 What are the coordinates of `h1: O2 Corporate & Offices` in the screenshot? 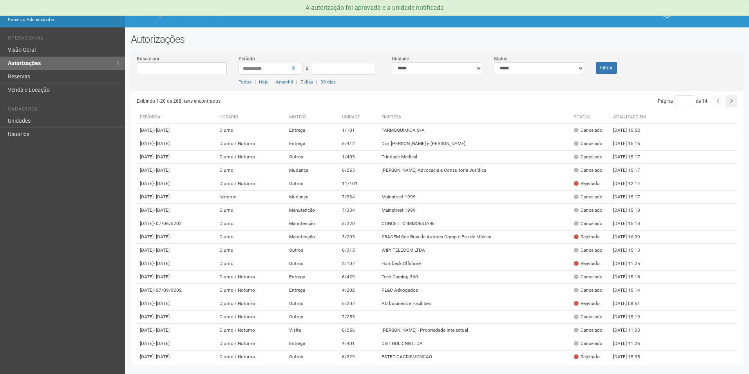 It's located at (281, 13).